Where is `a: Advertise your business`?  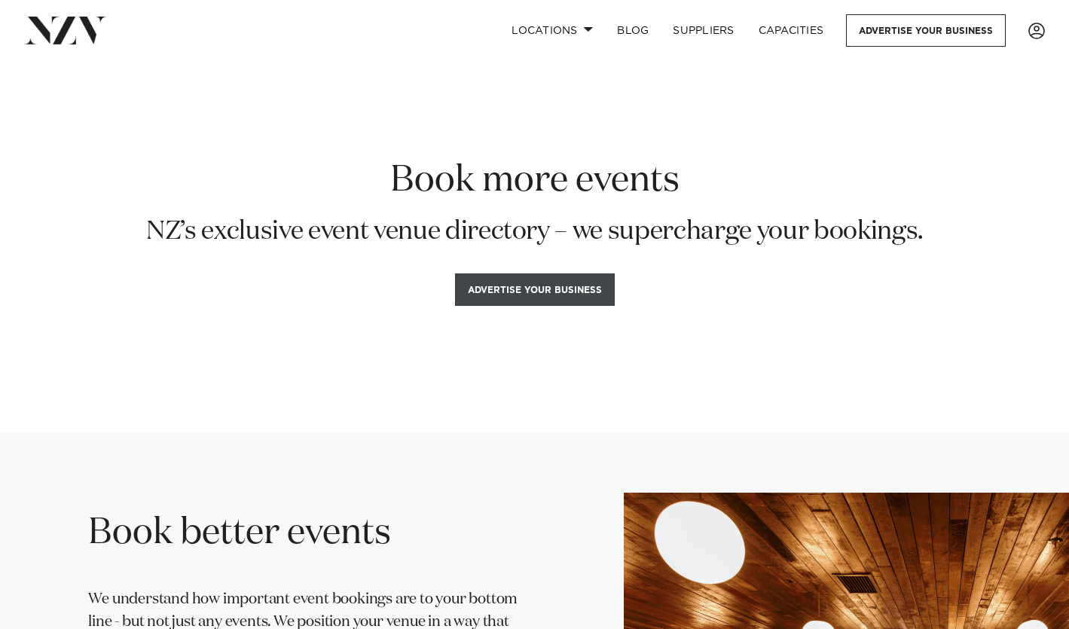 a: Advertise your business is located at coordinates (926, 30).